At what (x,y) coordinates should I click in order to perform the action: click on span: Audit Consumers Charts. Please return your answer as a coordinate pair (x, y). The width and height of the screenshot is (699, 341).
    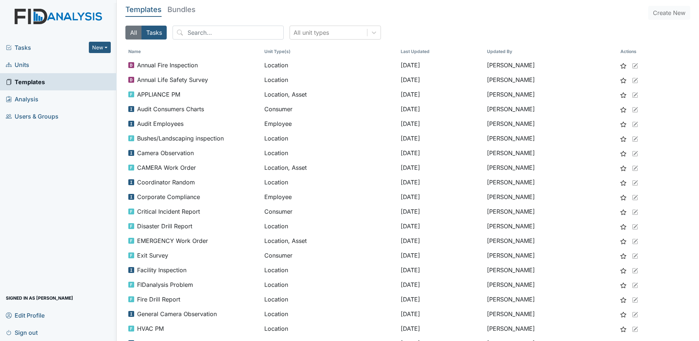
    Looking at the image, I should click on (170, 109).